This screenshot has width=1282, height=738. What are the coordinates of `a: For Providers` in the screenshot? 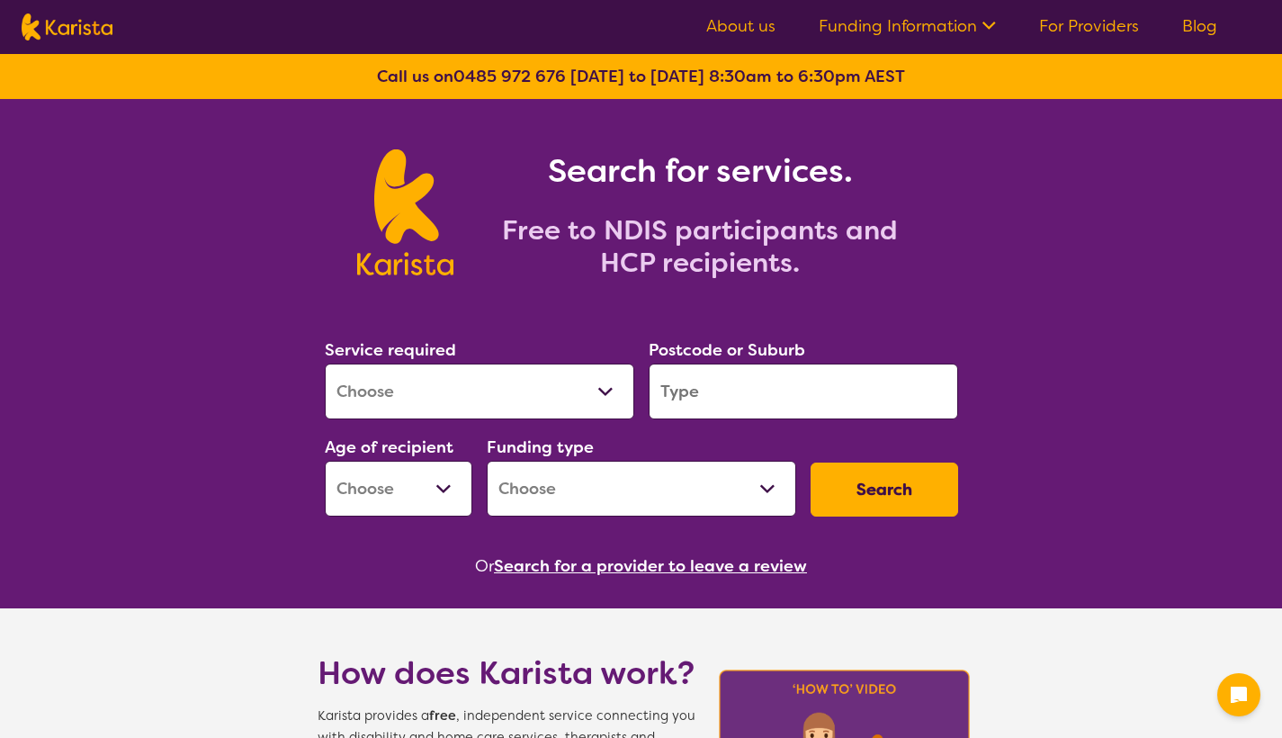 It's located at (1089, 26).